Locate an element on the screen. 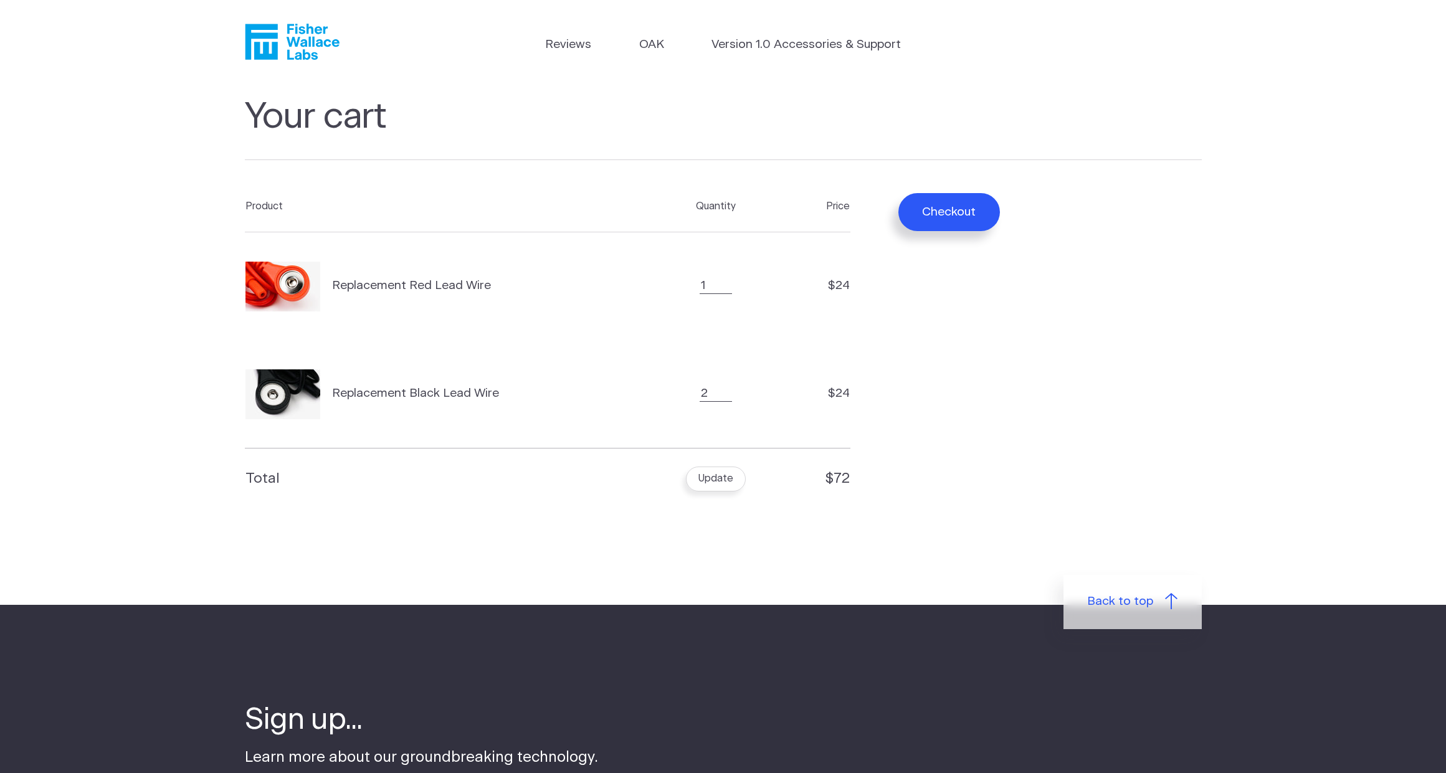 This screenshot has width=1446, height=773. a: OAK is located at coordinates (652, 45).